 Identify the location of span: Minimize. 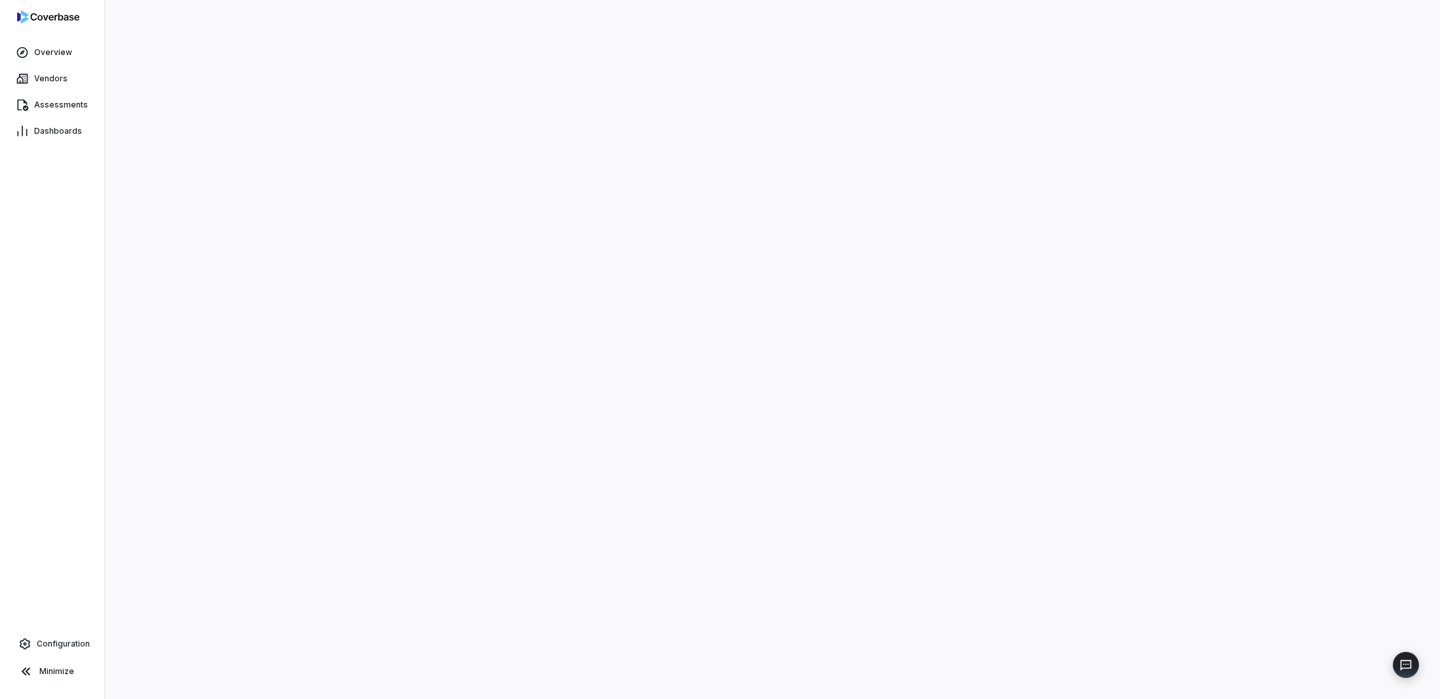
(56, 672).